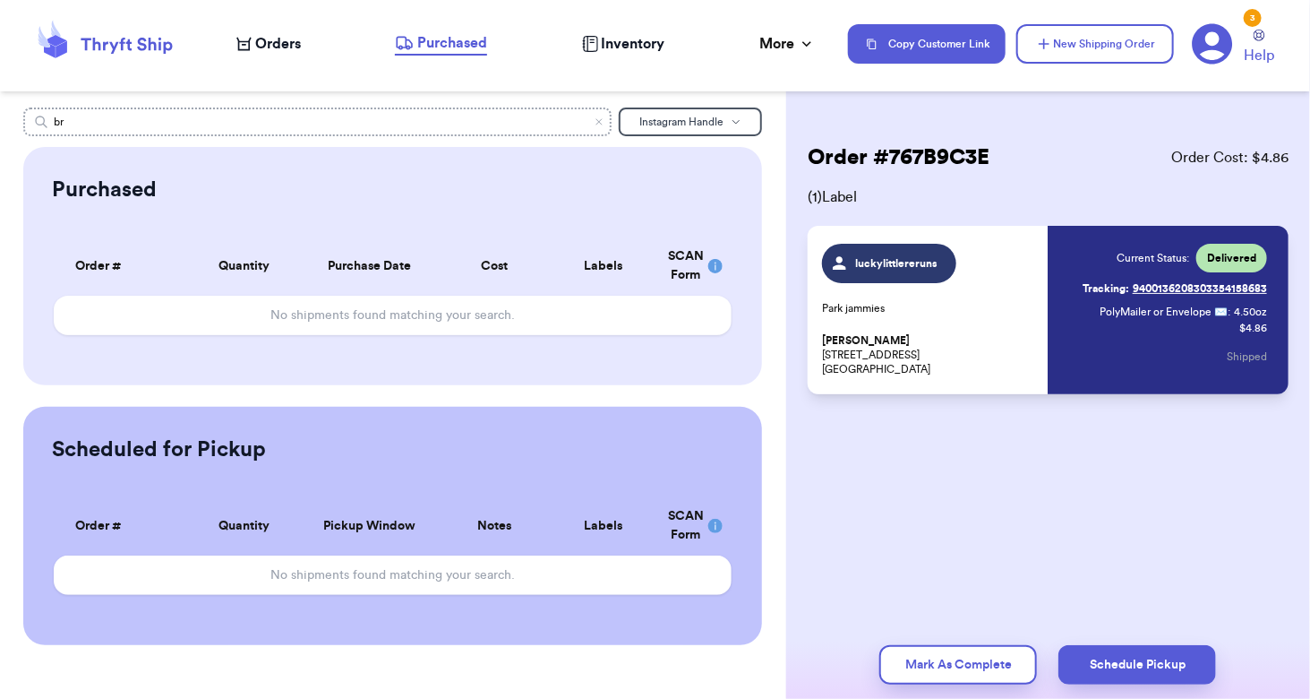  Describe the element at coordinates (317, 122) in the screenshot. I see `input: Search shipments...` at that location.